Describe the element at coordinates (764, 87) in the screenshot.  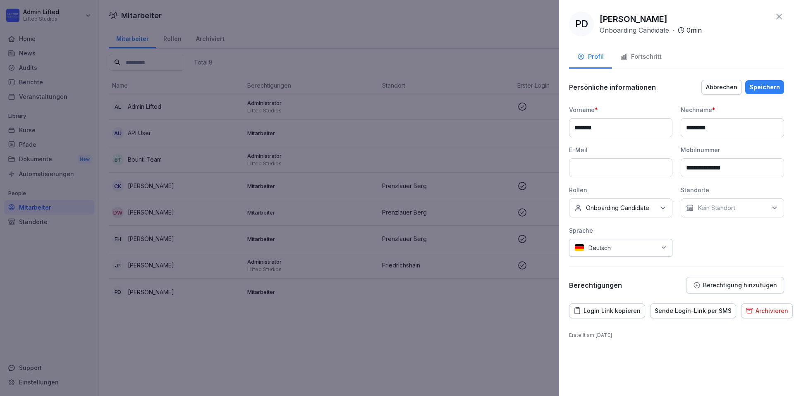
I see `div: Speichern` at that location.